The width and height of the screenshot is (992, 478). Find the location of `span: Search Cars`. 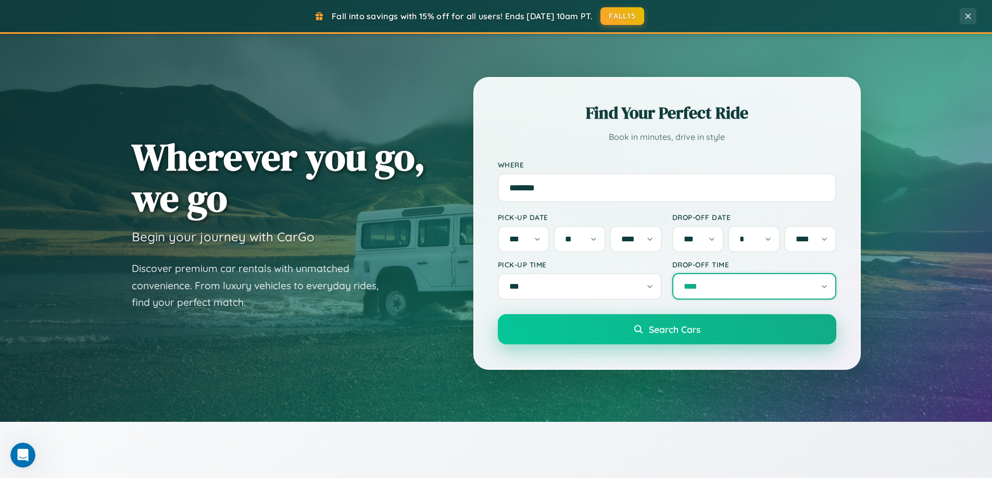

span: Search Cars is located at coordinates (674, 330).